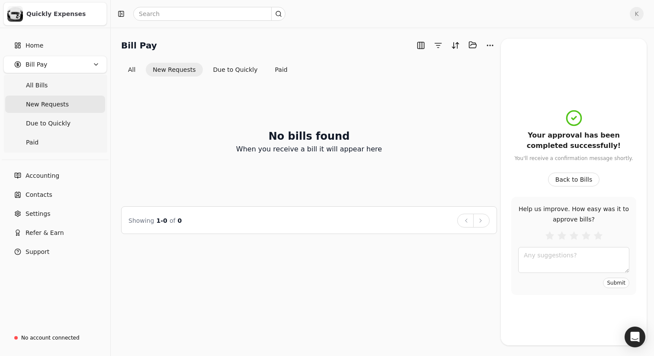  What do you see at coordinates (15, 14) in the screenshot?
I see `img: a7430e03-5703-430b-9462-2a807a799ba4.jpeg` at bounding box center [15, 14].